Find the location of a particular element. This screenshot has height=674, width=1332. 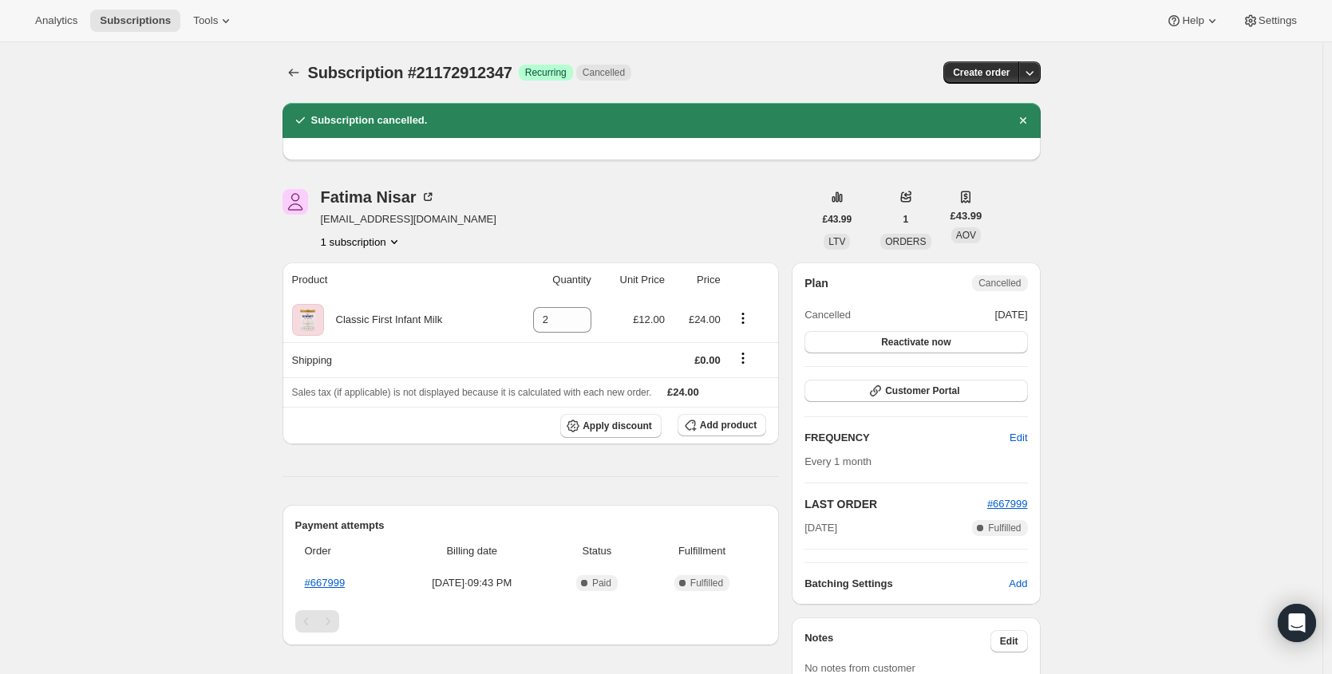

button: Create order is located at coordinates (981, 73).